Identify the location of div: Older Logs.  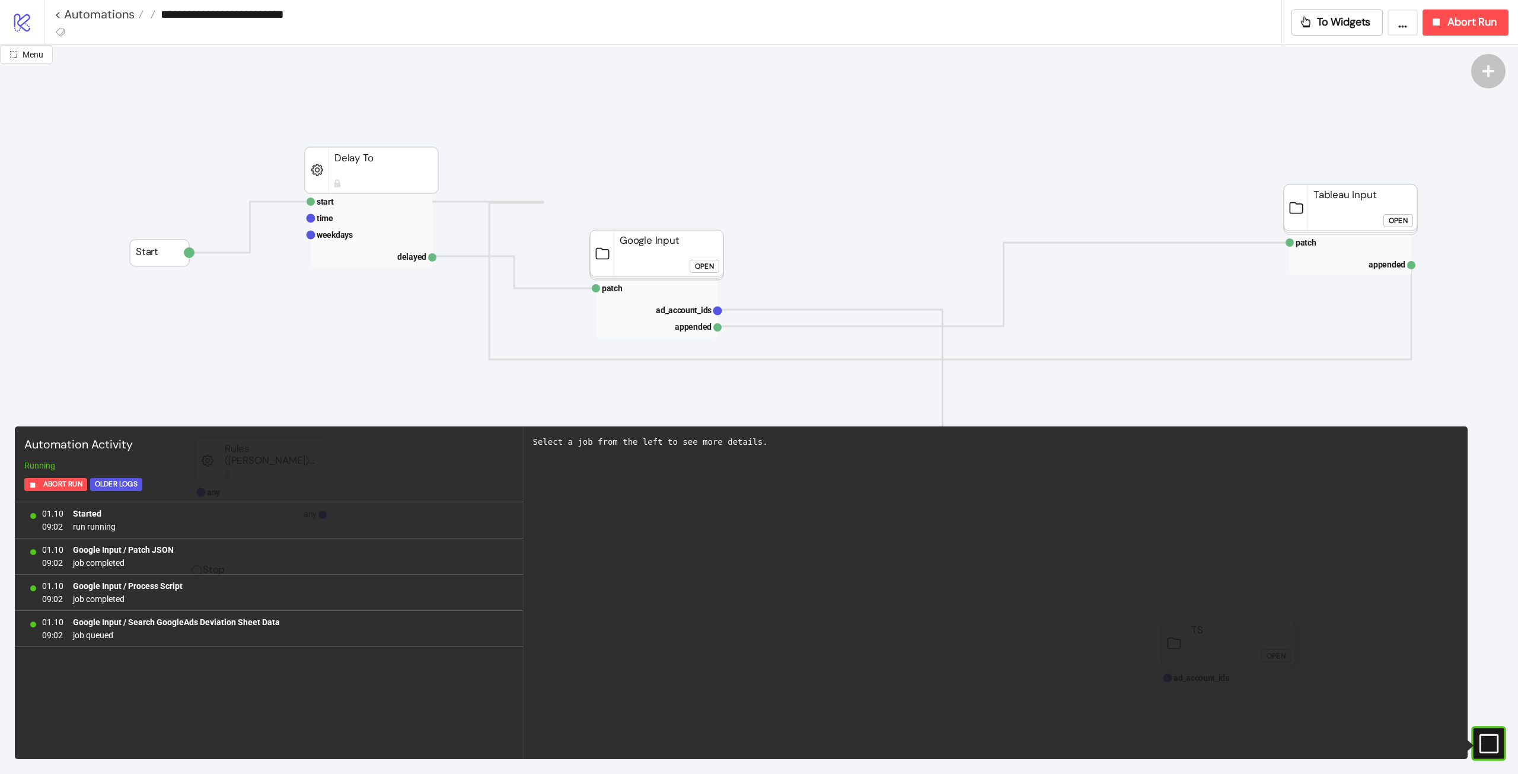
(116, 484).